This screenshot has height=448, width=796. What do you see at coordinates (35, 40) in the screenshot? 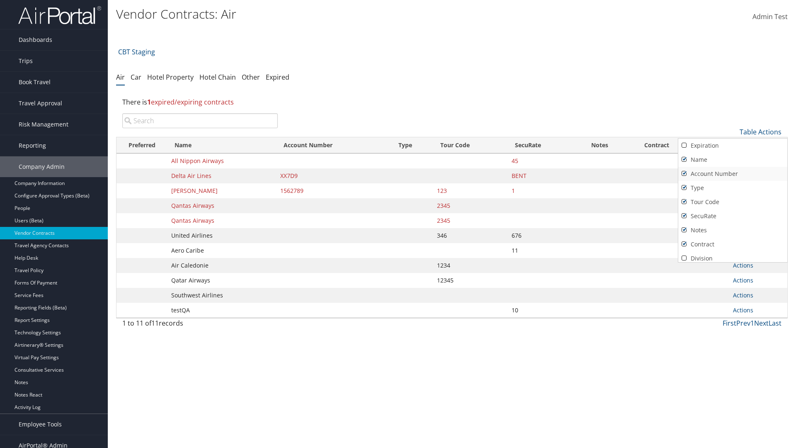
I see `span: Dashboards` at bounding box center [35, 40].